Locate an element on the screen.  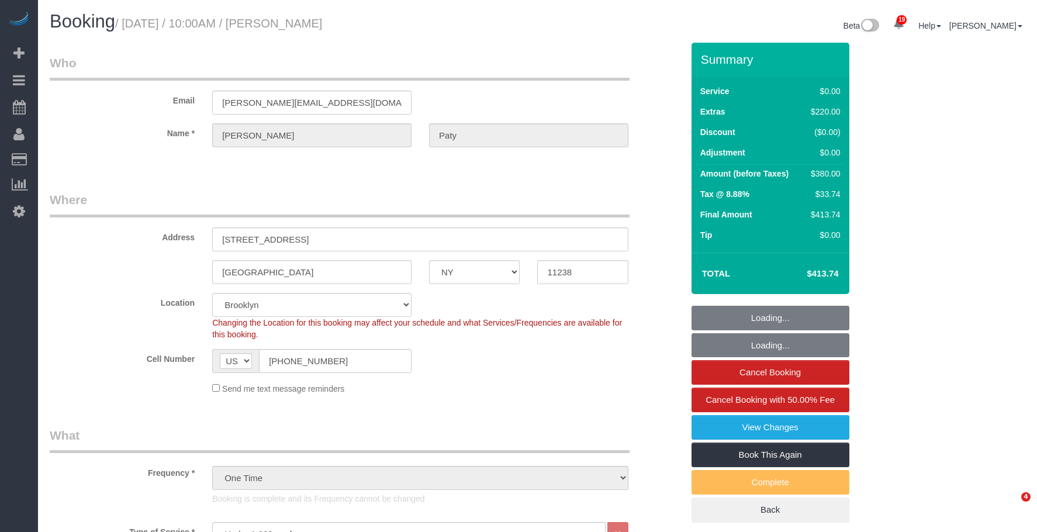
a: Beta is located at coordinates (861, 26).